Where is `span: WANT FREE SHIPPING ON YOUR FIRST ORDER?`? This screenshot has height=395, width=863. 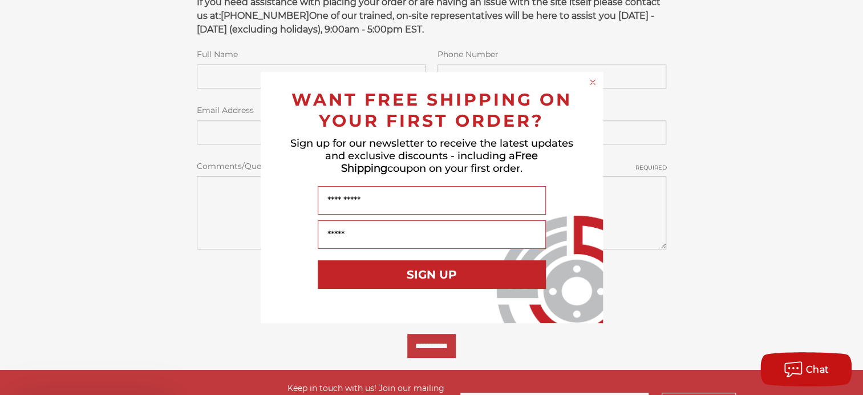 span: WANT FREE SHIPPING ON YOUR FIRST ORDER? is located at coordinates (432, 110).